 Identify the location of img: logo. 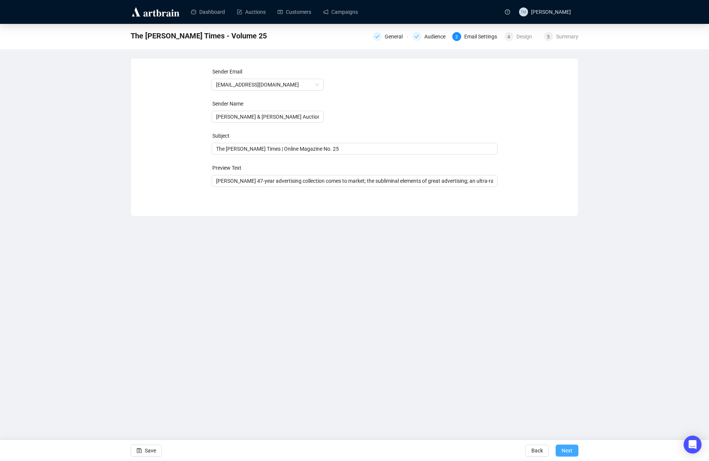
(156, 12).